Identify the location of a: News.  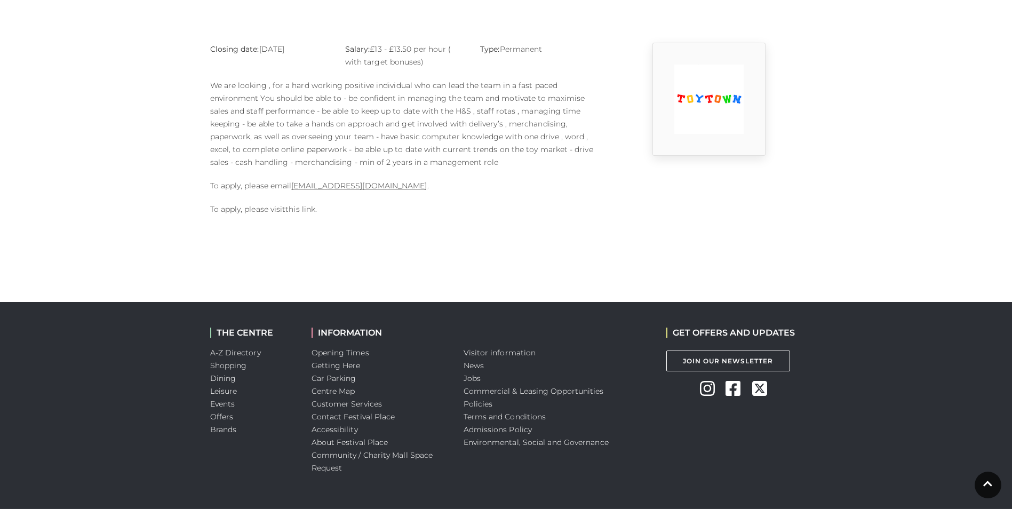
(474, 366).